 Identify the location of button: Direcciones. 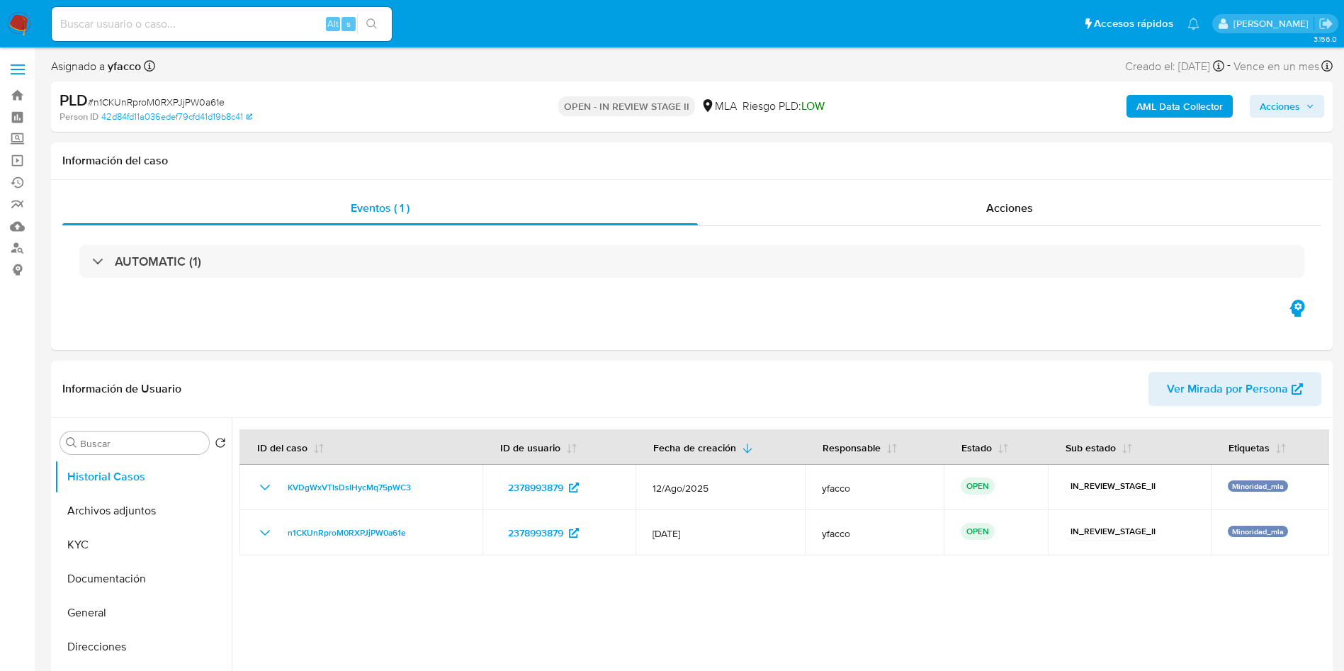
(143, 647).